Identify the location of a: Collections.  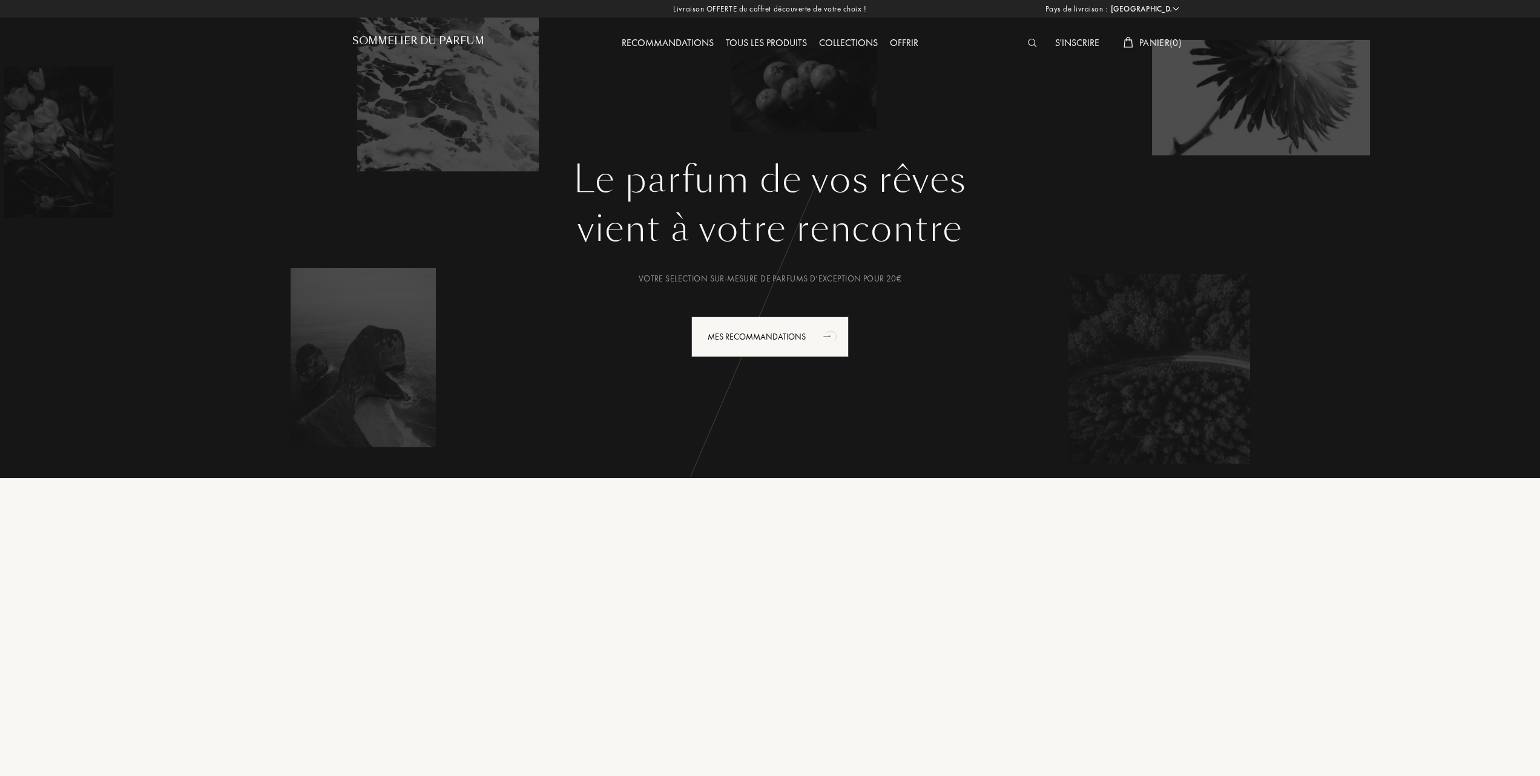
(848, 42).